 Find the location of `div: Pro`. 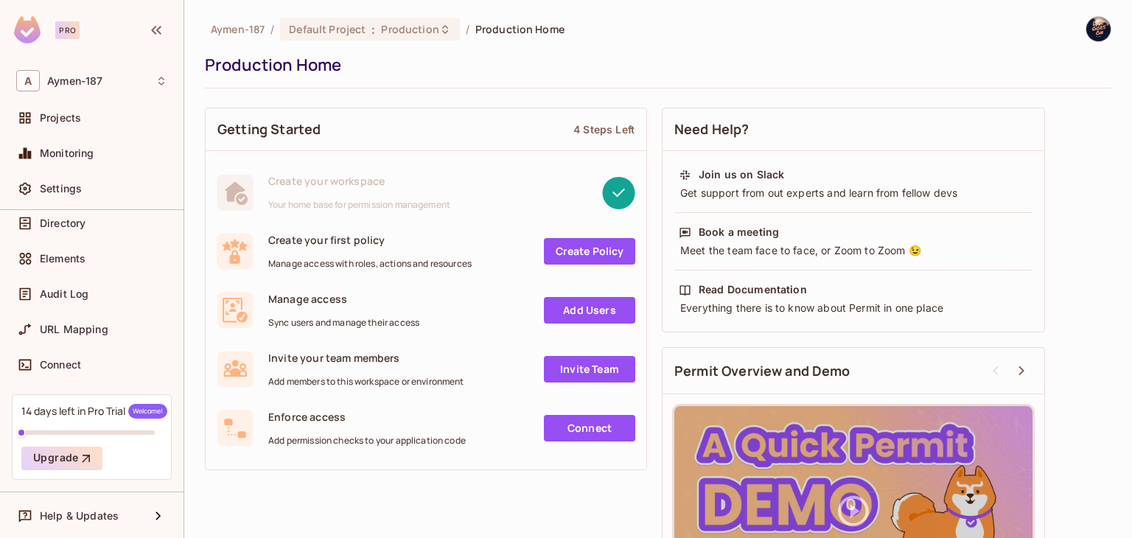

div: Pro is located at coordinates (67, 30).